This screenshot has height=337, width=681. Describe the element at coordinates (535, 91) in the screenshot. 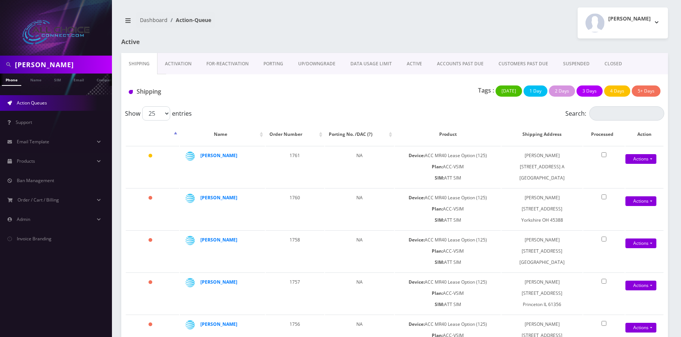

I see `button: 1 Day` at that location.